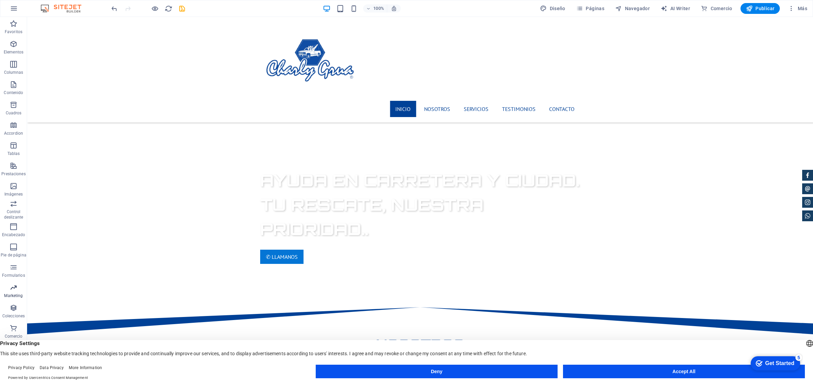  What do you see at coordinates (14, 235) in the screenshot?
I see `p: Encabezado` at bounding box center [14, 235].